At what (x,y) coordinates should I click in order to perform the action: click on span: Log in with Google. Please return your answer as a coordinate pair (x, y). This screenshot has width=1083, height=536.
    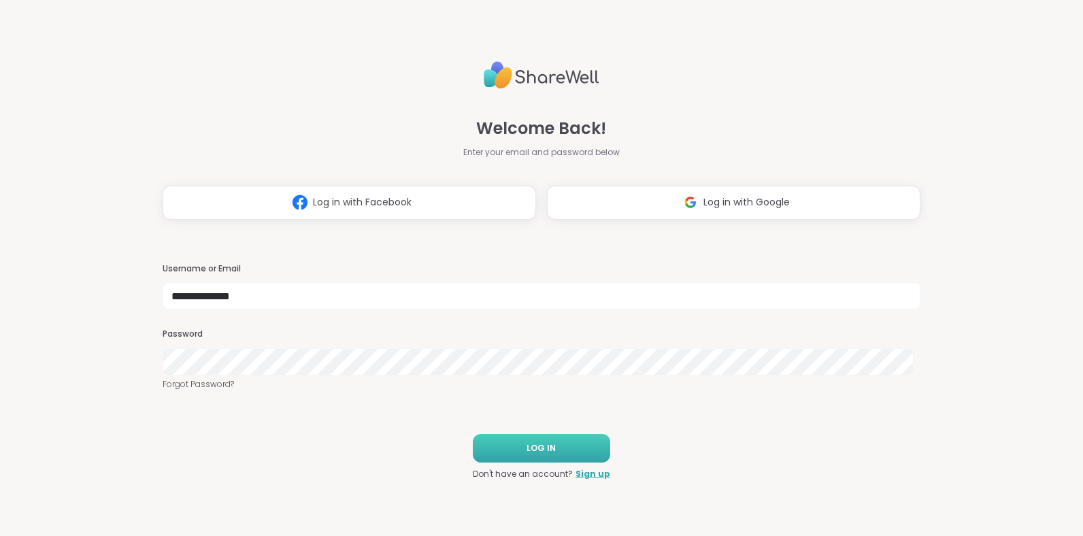
    Looking at the image, I should click on (746, 202).